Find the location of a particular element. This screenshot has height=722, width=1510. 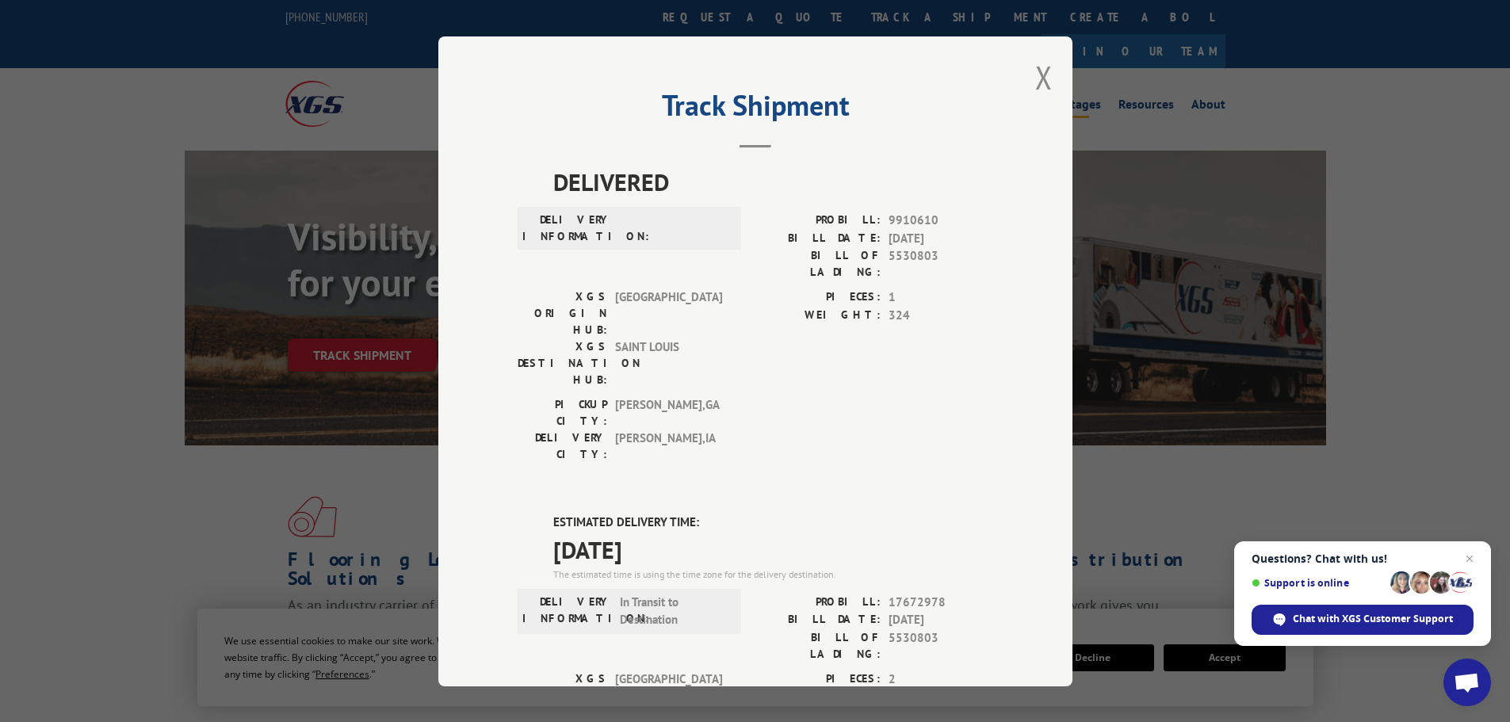

span: 2 is located at coordinates (941, 678).